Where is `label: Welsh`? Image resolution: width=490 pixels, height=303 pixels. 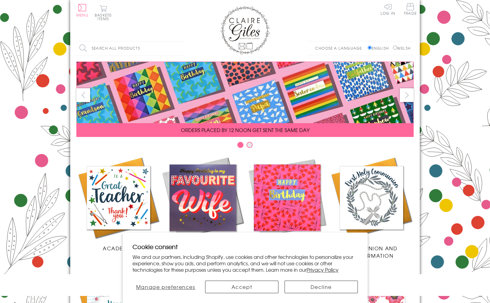 label: Welsh is located at coordinates (401, 48).